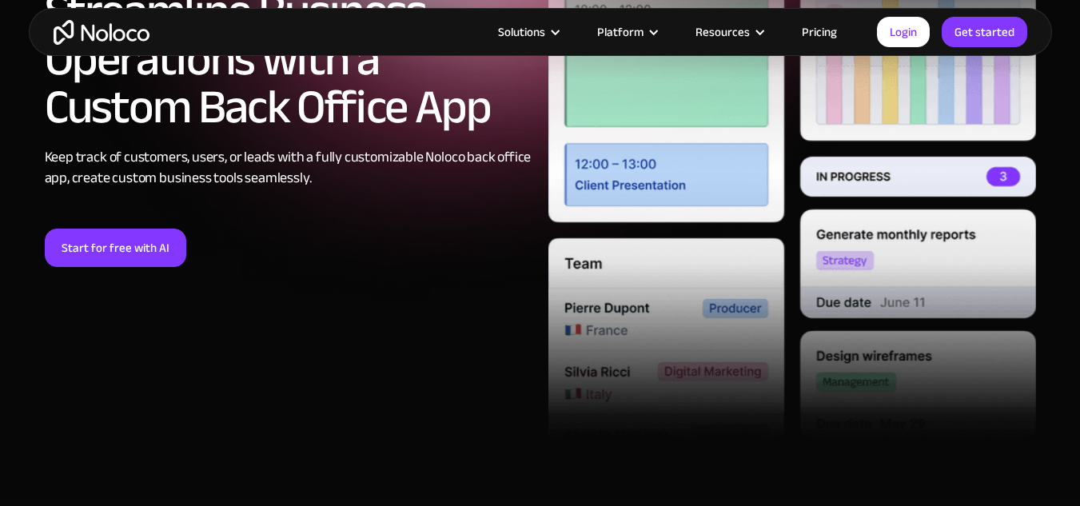 The height and width of the screenshot is (506, 1080). Describe the element at coordinates (115, 248) in the screenshot. I see `a: Start for free with AI` at that location.